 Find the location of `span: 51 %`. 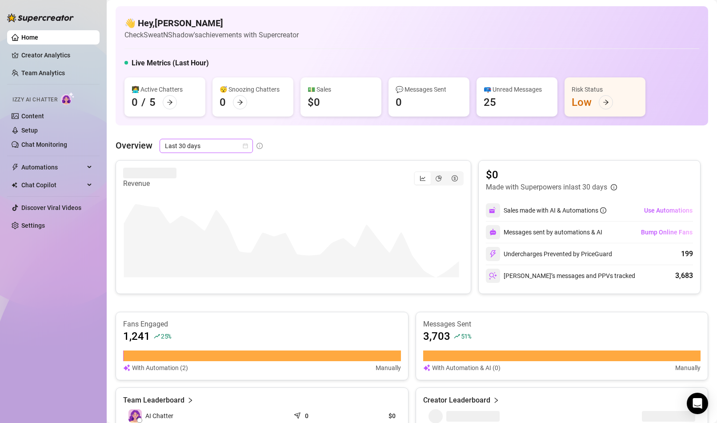

span: 51 % is located at coordinates (466, 336).